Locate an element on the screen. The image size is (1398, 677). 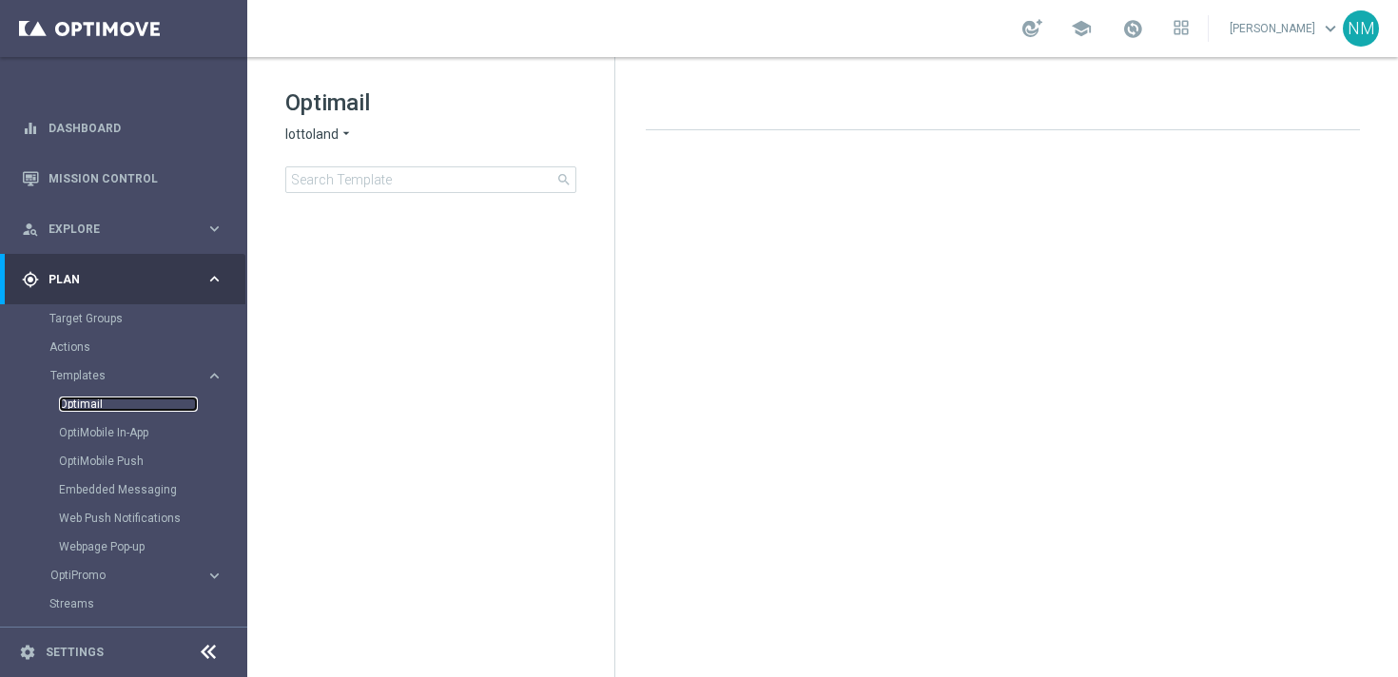
button: Mission Control is located at coordinates (123, 179).